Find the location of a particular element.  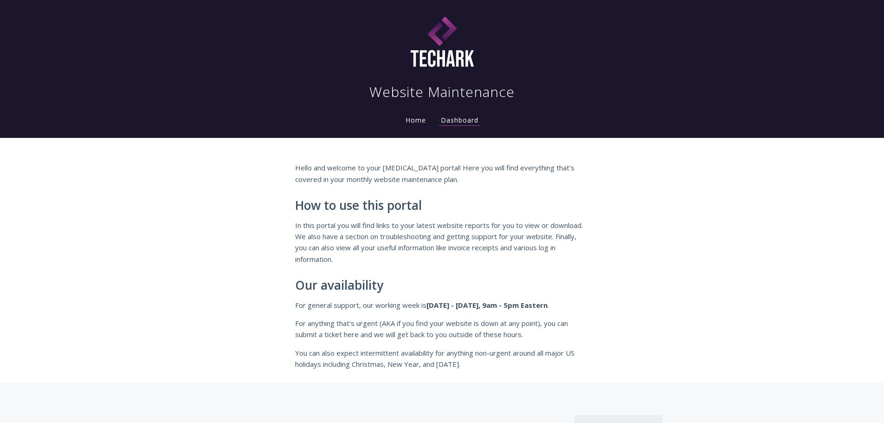

p: For general support, our working week is . is located at coordinates (442, 305).